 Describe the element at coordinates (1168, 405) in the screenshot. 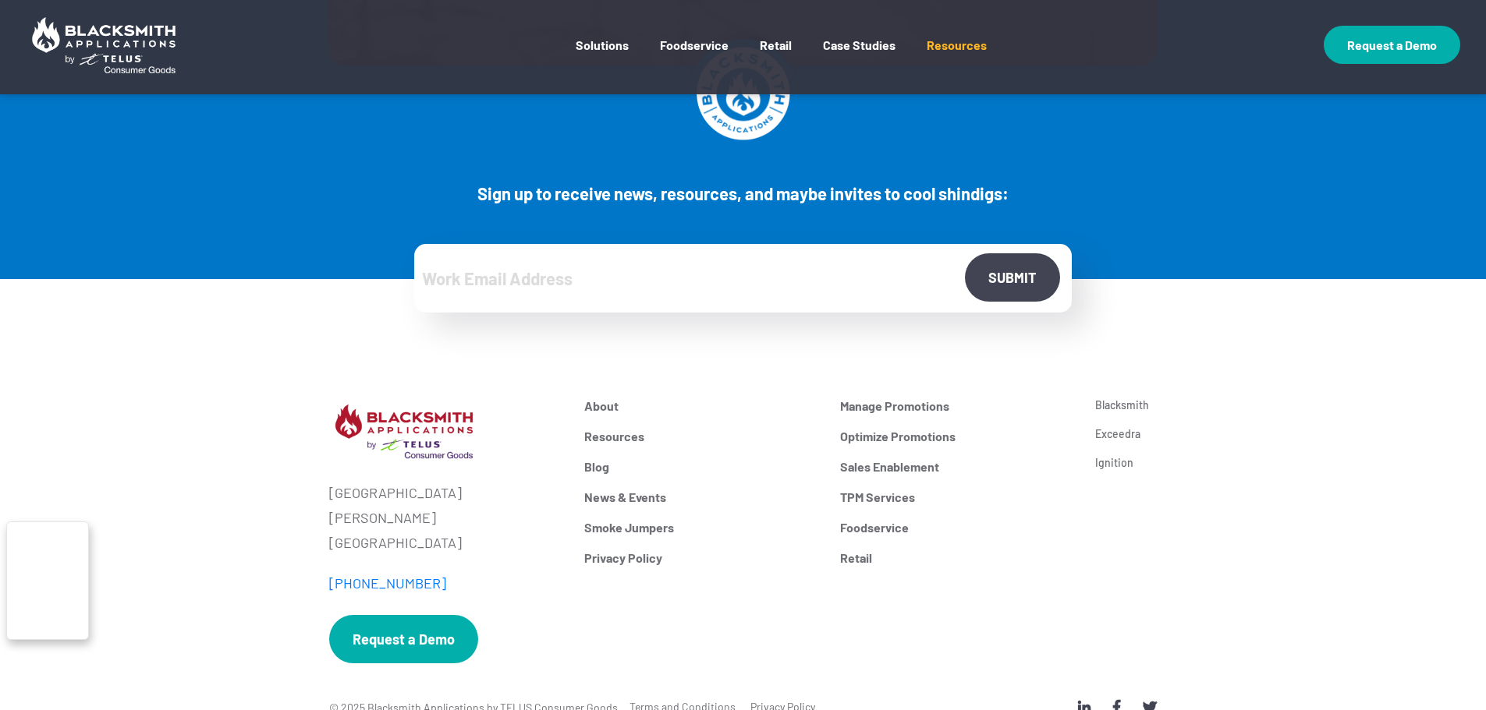

I see `a: Blacksmith` at that location.